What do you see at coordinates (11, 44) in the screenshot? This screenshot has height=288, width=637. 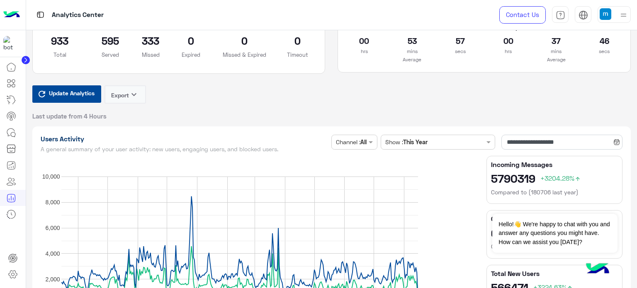 I see `img: 1403182699927242` at bounding box center [11, 44].